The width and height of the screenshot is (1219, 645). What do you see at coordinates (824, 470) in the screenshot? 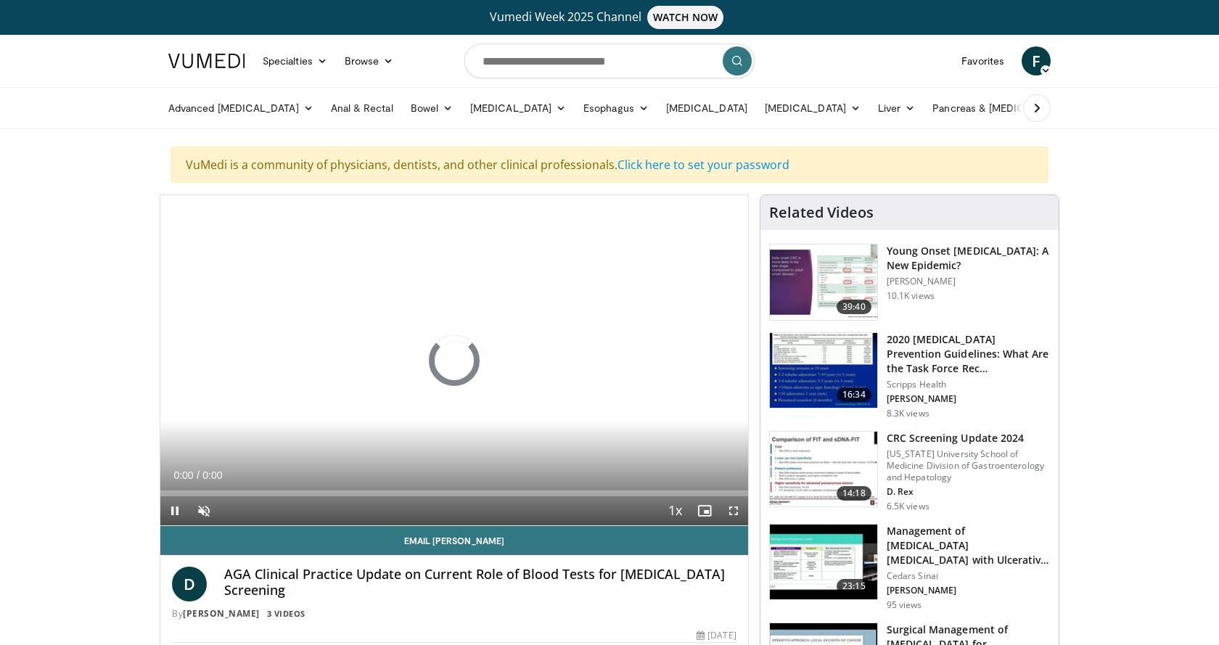
I see `img: 91500494-a7c6-4302-a3df-6280f031e251.150x105_q85_crop-smart_upscale.jpg` at bounding box center [824, 470].